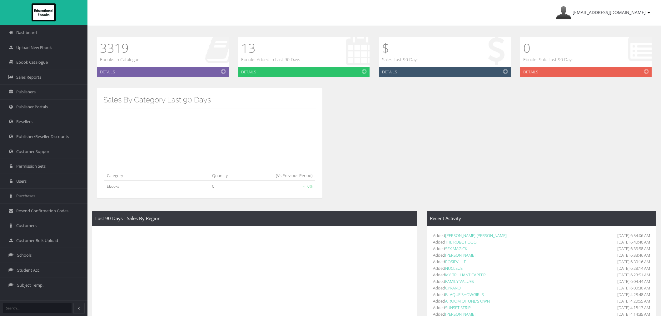  I want to click on h4: Recent Activity, so click(542, 219).